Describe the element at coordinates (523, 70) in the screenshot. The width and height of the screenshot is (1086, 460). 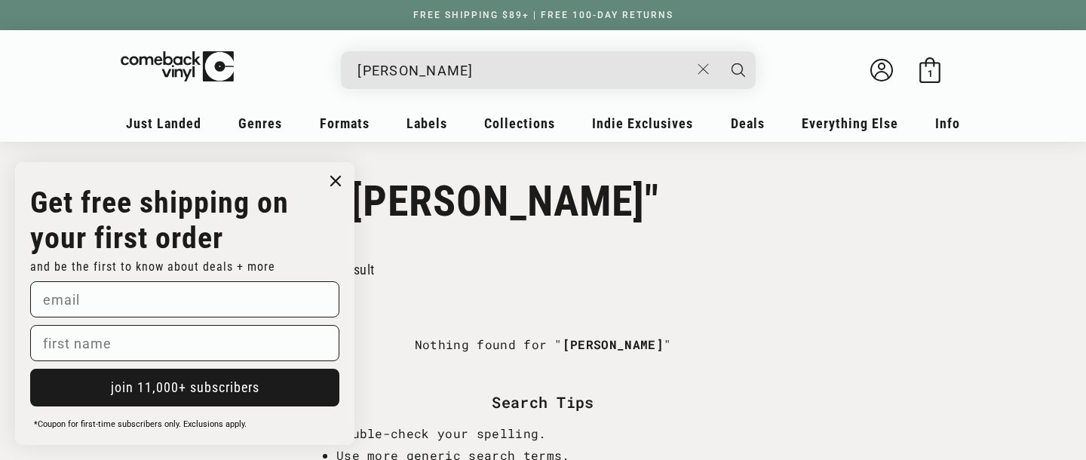
I see `input: When autocomplete results are available use up and down arrows to review and enter to select` at that location.